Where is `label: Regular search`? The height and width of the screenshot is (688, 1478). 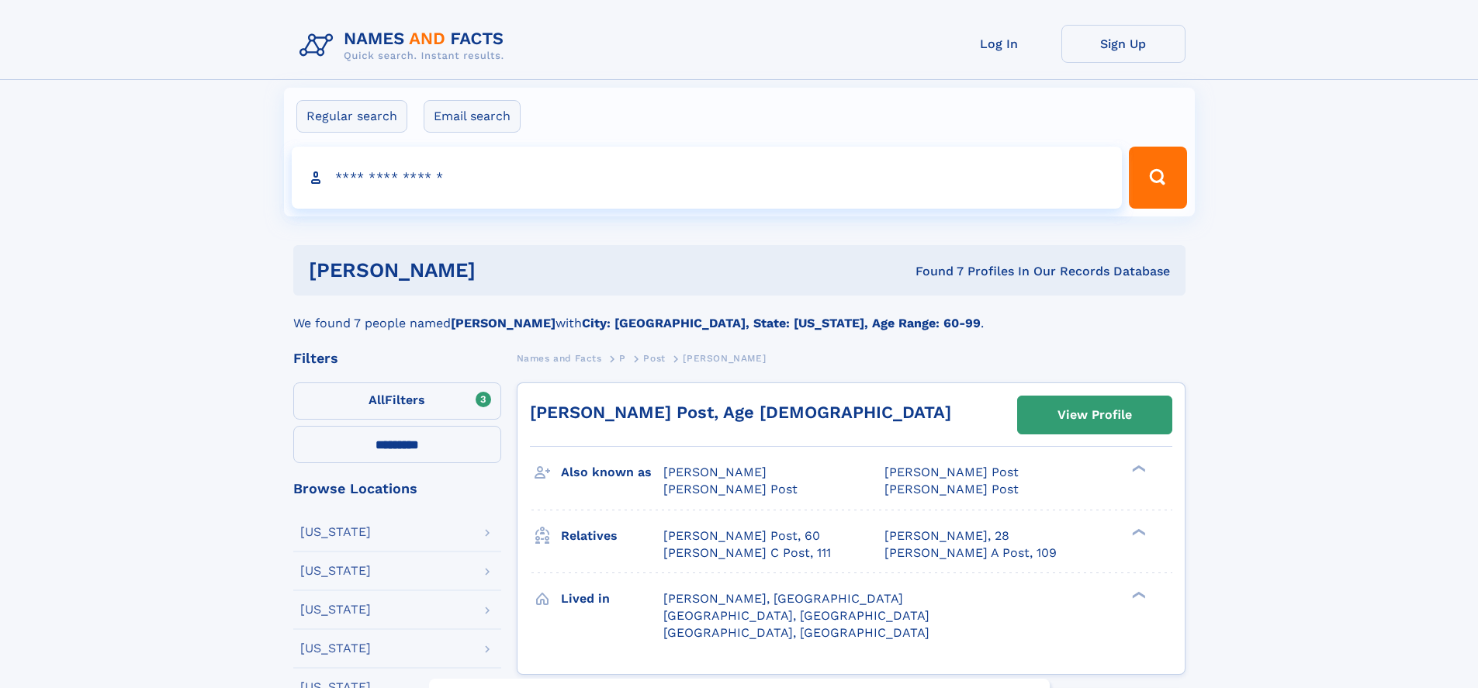 label: Regular search is located at coordinates (351, 116).